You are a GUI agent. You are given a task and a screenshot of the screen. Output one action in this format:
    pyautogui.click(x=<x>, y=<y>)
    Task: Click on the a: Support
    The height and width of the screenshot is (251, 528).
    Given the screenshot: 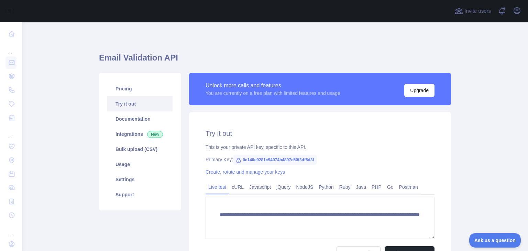 What is the action you would take?
    pyautogui.click(x=140, y=195)
    